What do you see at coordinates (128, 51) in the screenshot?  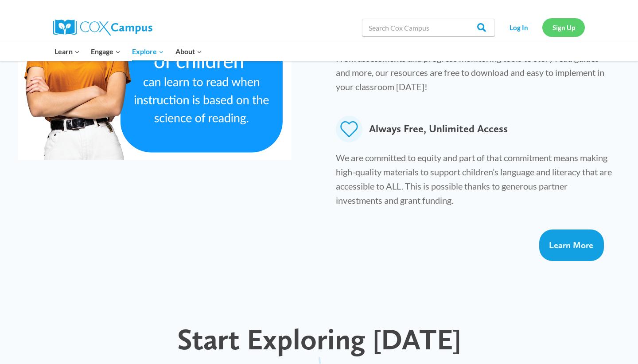 I see `nav: Primary Navigation` at bounding box center [128, 51].